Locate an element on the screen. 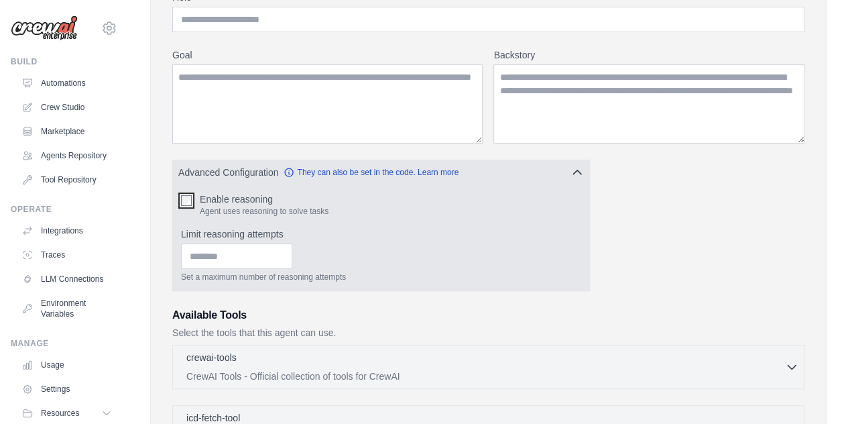  a: LLM Connections is located at coordinates (66, 279).